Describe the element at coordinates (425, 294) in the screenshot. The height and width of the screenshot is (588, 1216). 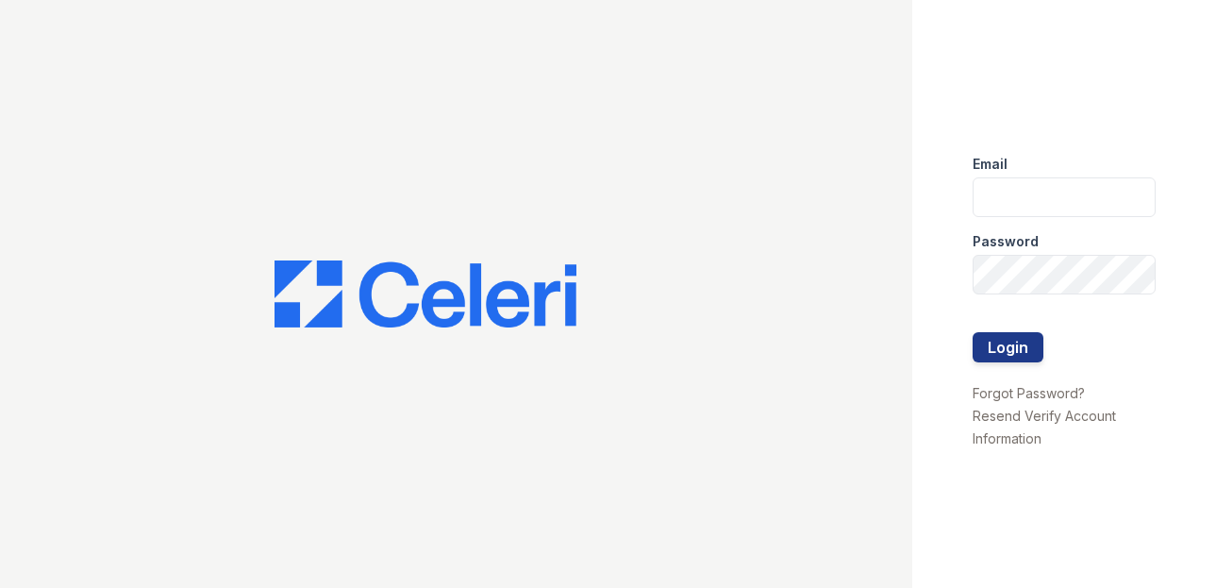
I see `img: CE_Logo_Blue-a8612792a0a2168367f1c8372b55b34899dd931a85d93a1a3d3e32e68fde9ad4.png` at that location.